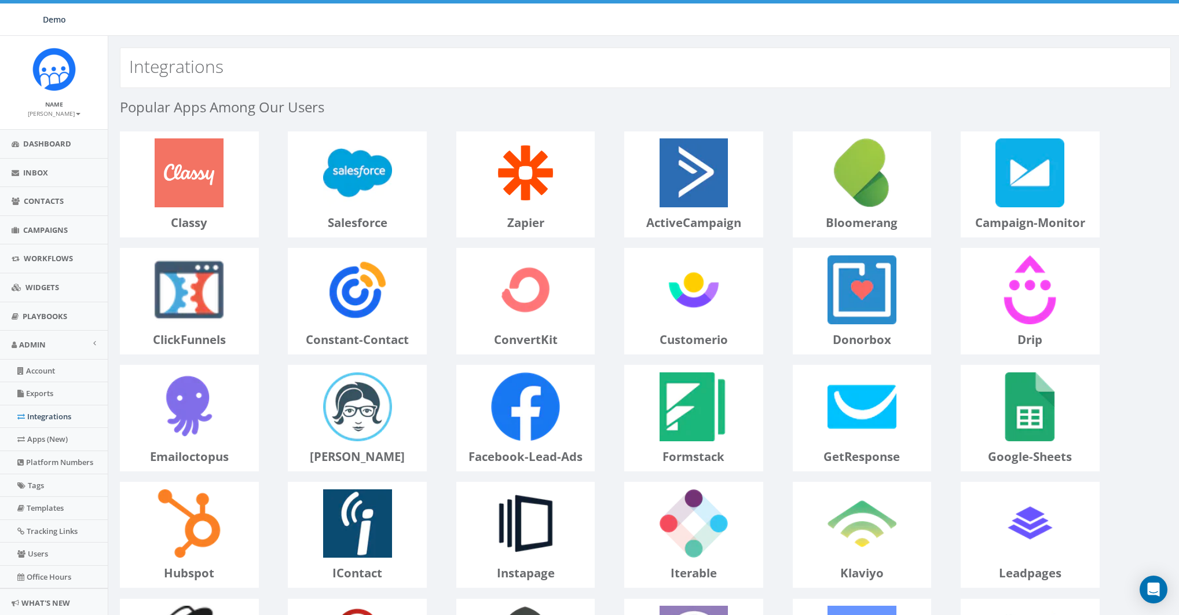  Describe the element at coordinates (176, 66) in the screenshot. I see `h2: Integrations` at that location.